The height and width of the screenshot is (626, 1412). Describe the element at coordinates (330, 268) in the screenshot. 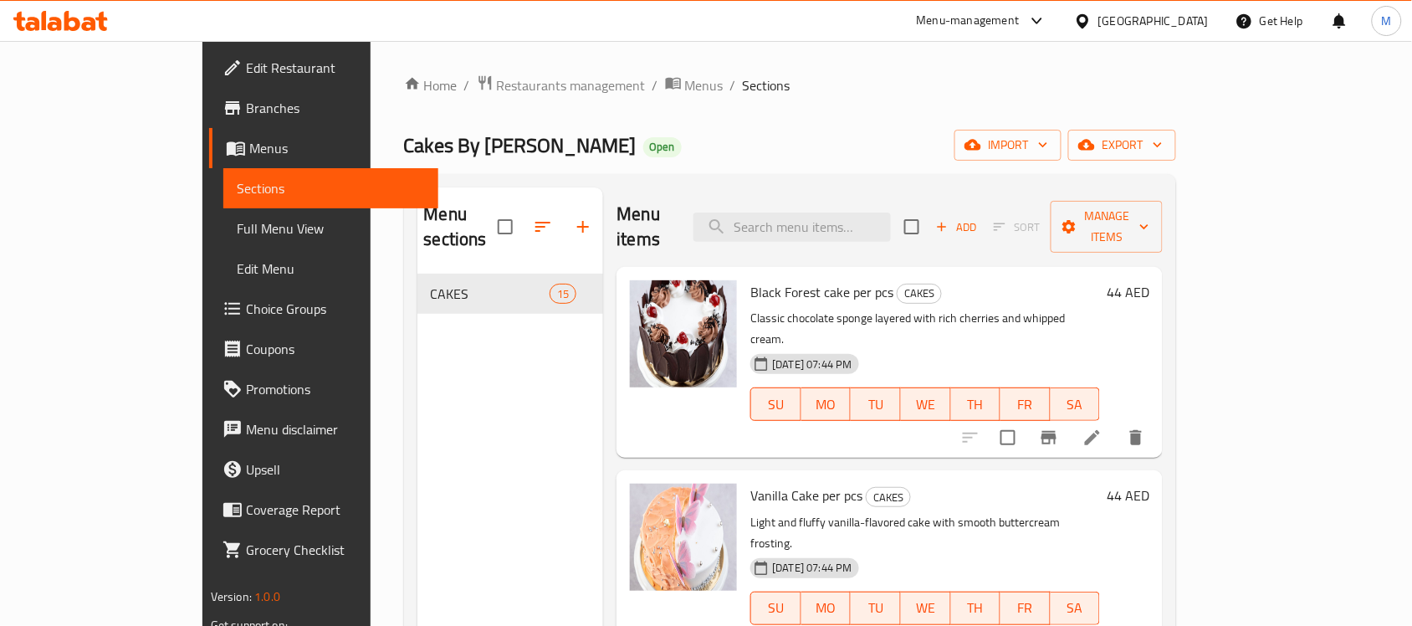

I see `a: Edit Menu` at that location.